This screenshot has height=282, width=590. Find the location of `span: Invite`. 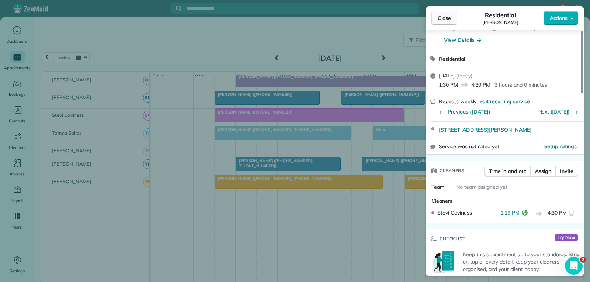

span: Invite is located at coordinates (567, 171).